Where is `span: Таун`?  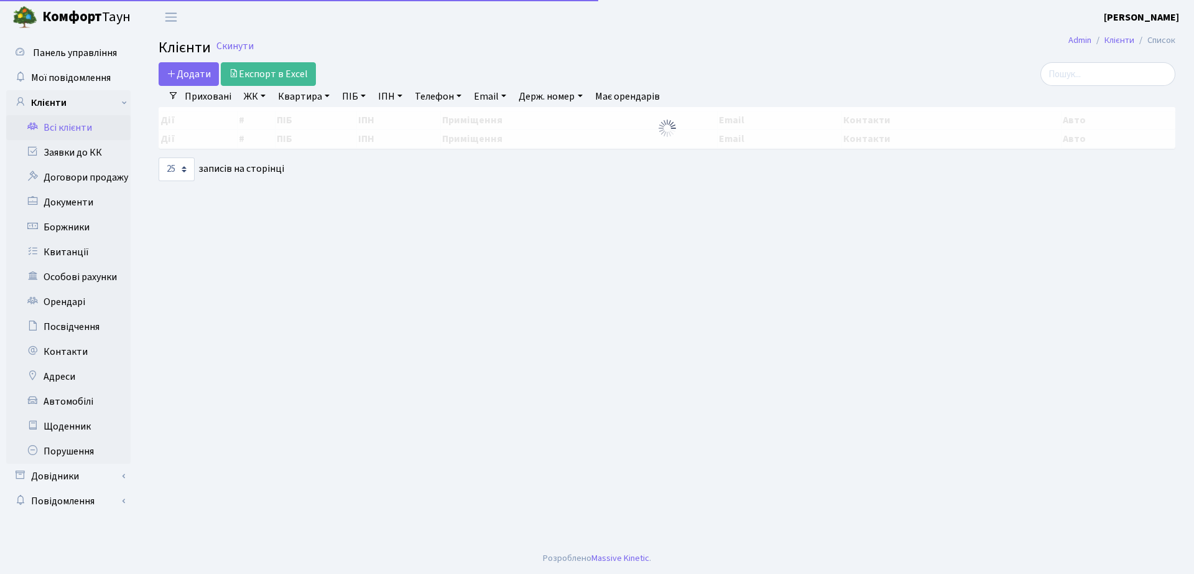 span: Таун is located at coordinates (86, 17).